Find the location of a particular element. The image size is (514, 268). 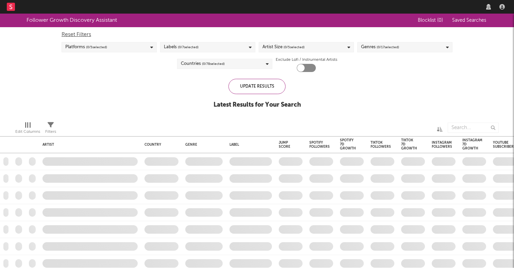

div: Follower Growth Discovery Assistant is located at coordinates (72, 20).